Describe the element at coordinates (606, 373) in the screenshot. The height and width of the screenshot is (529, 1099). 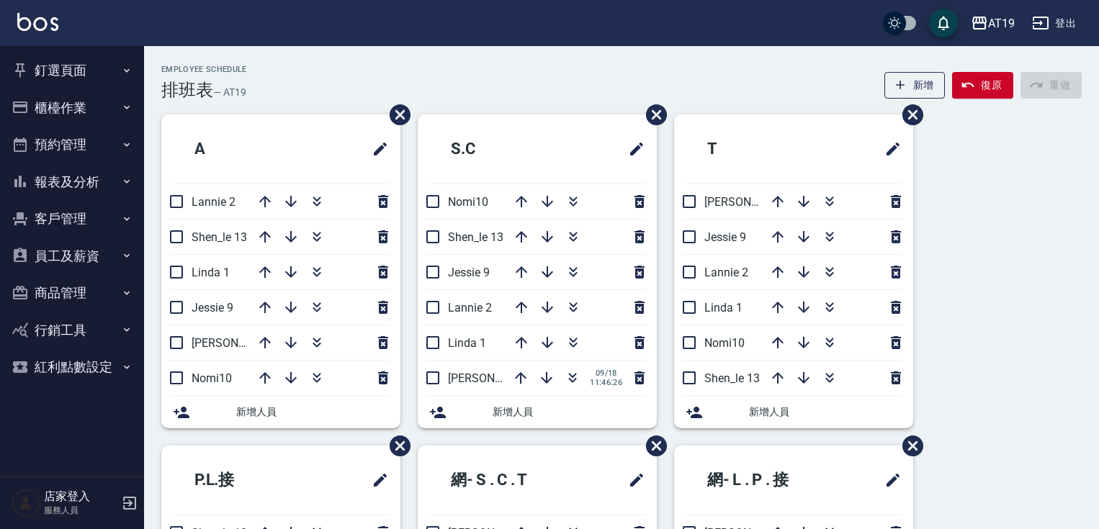
I see `span: 09/18` at that location.